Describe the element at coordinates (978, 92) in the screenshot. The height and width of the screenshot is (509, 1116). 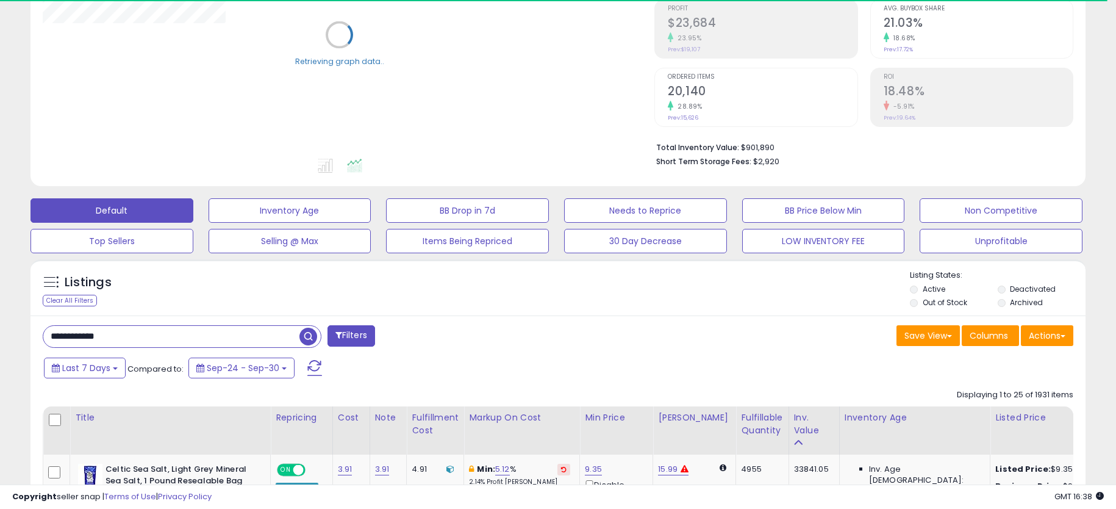
I see `h2: 18.48%` at that location.